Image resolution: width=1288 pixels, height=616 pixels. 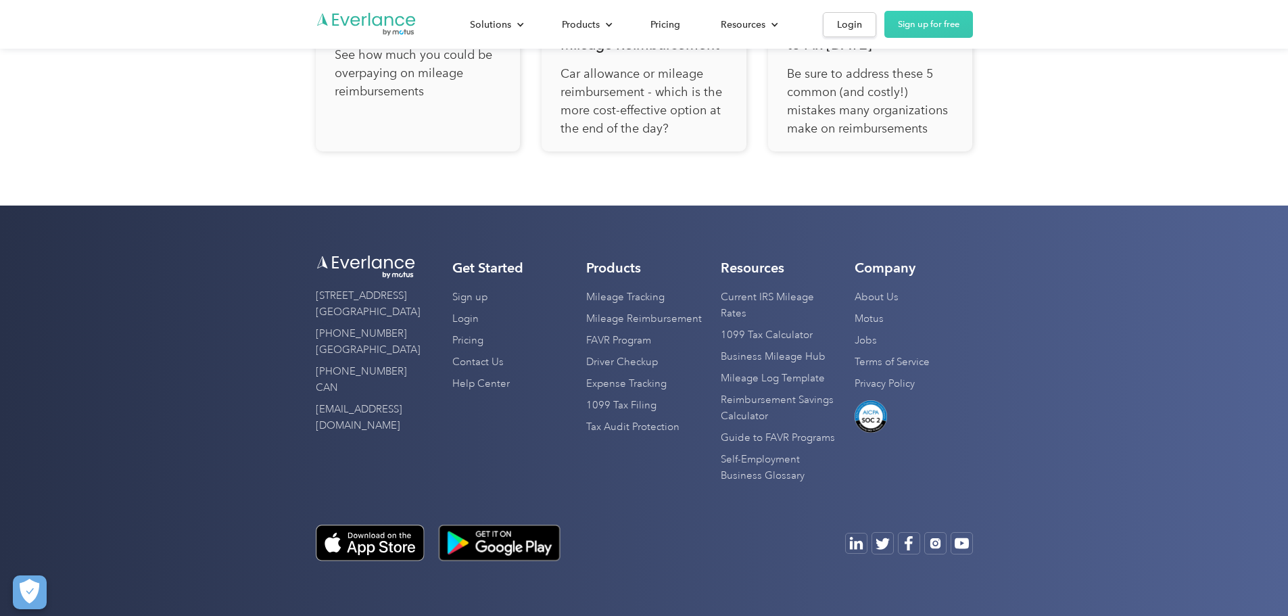 What do you see at coordinates (892, 362) in the screenshot?
I see `a: Terms of Service` at bounding box center [892, 362].